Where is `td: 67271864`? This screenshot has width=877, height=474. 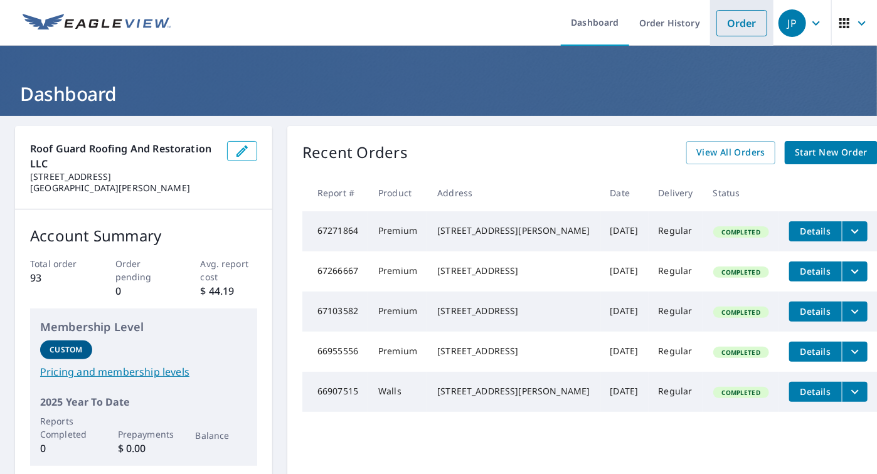 td: 67271864 is located at coordinates (335, 231).